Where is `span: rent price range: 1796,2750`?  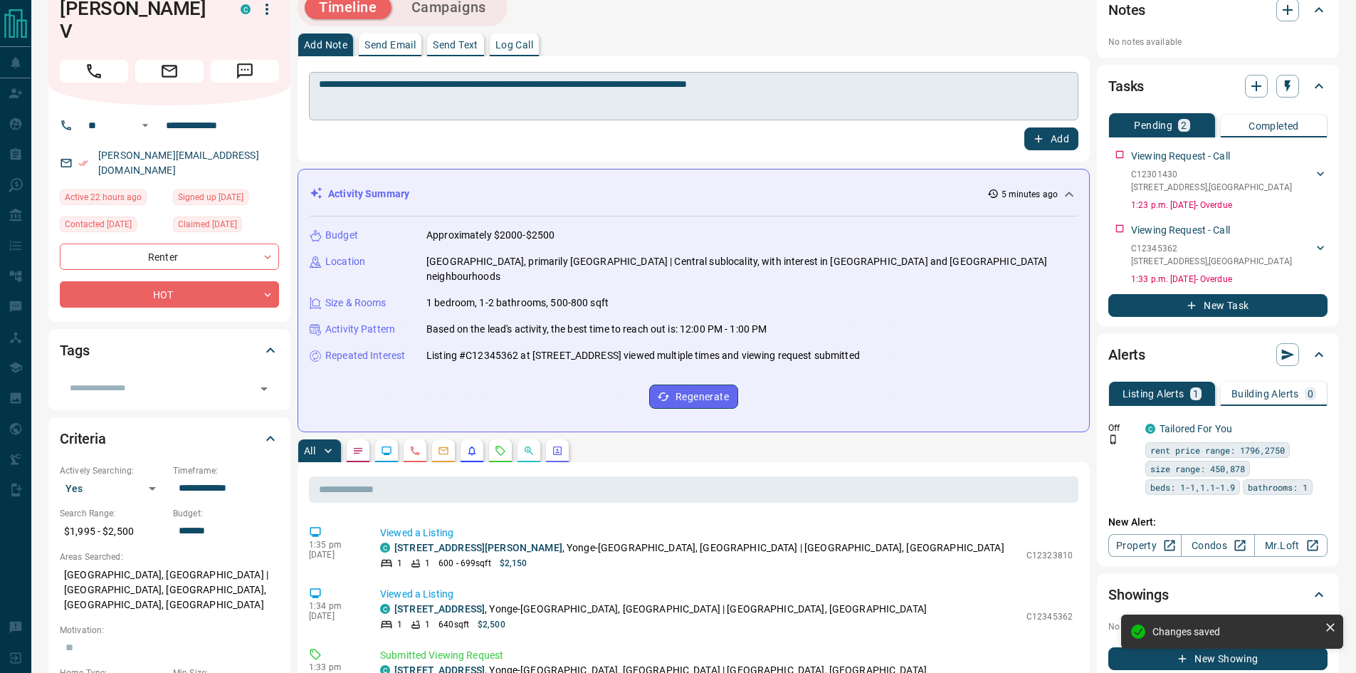 span: rent price range: 1796,2750 is located at coordinates (1217, 450).